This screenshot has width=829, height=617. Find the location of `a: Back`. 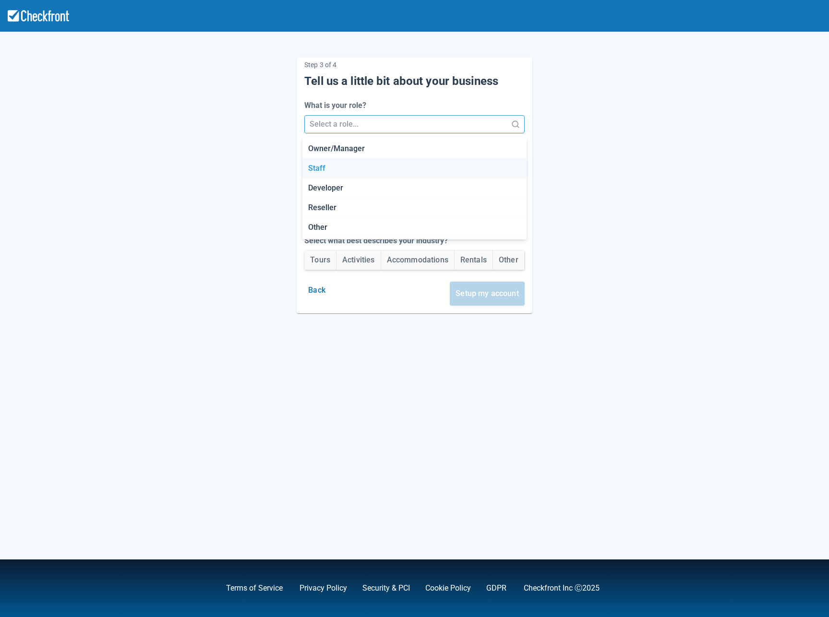

a: Back is located at coordinates (317, 290).